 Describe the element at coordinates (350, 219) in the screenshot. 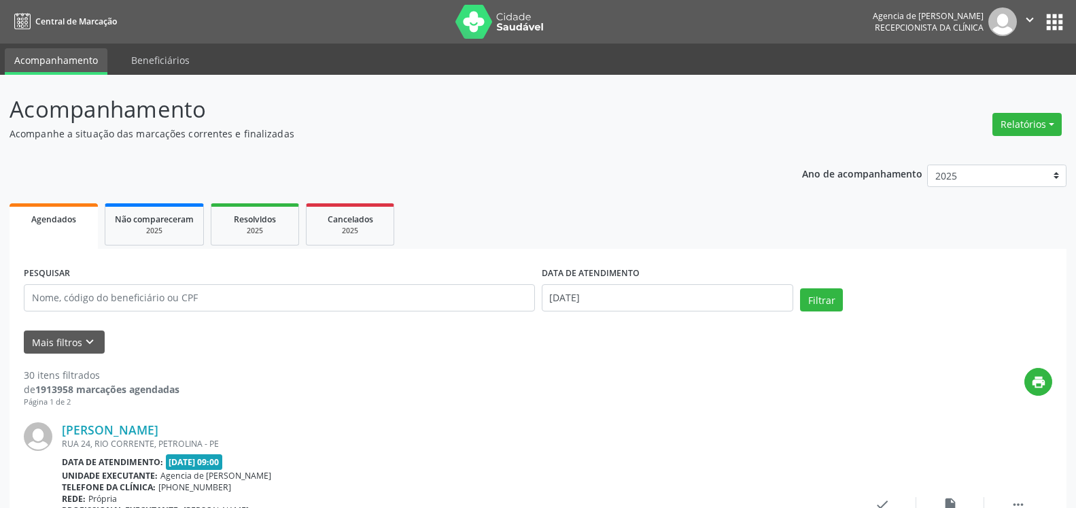

I see `span: Cancelados` at that location.